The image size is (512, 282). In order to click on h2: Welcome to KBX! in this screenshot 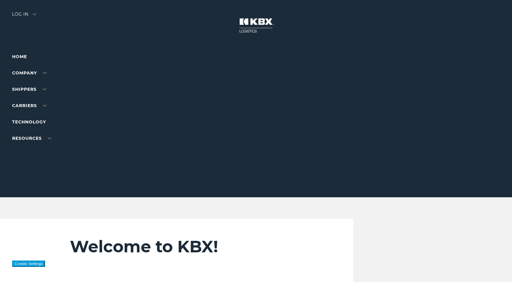, I will do `click(185, 247)`.